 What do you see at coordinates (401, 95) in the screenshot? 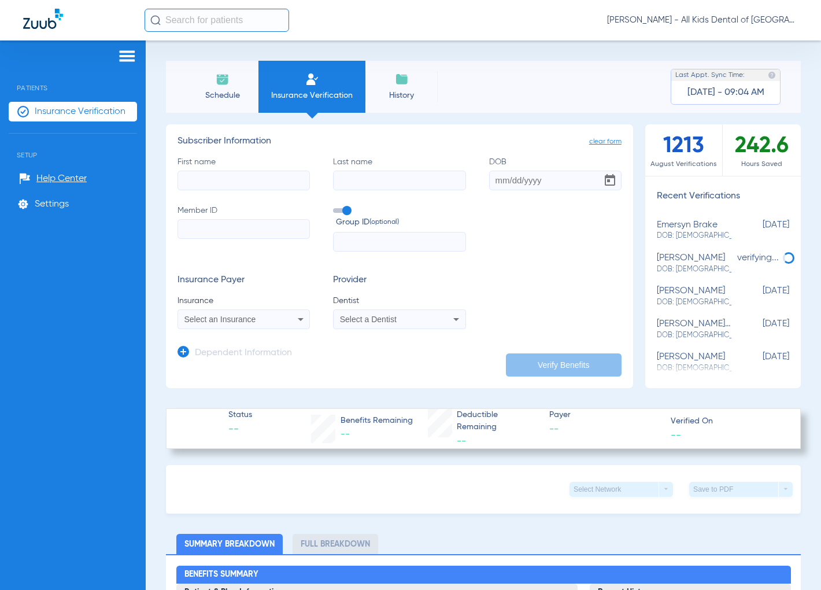
I see `span: History` at bounding box center [401, 95].